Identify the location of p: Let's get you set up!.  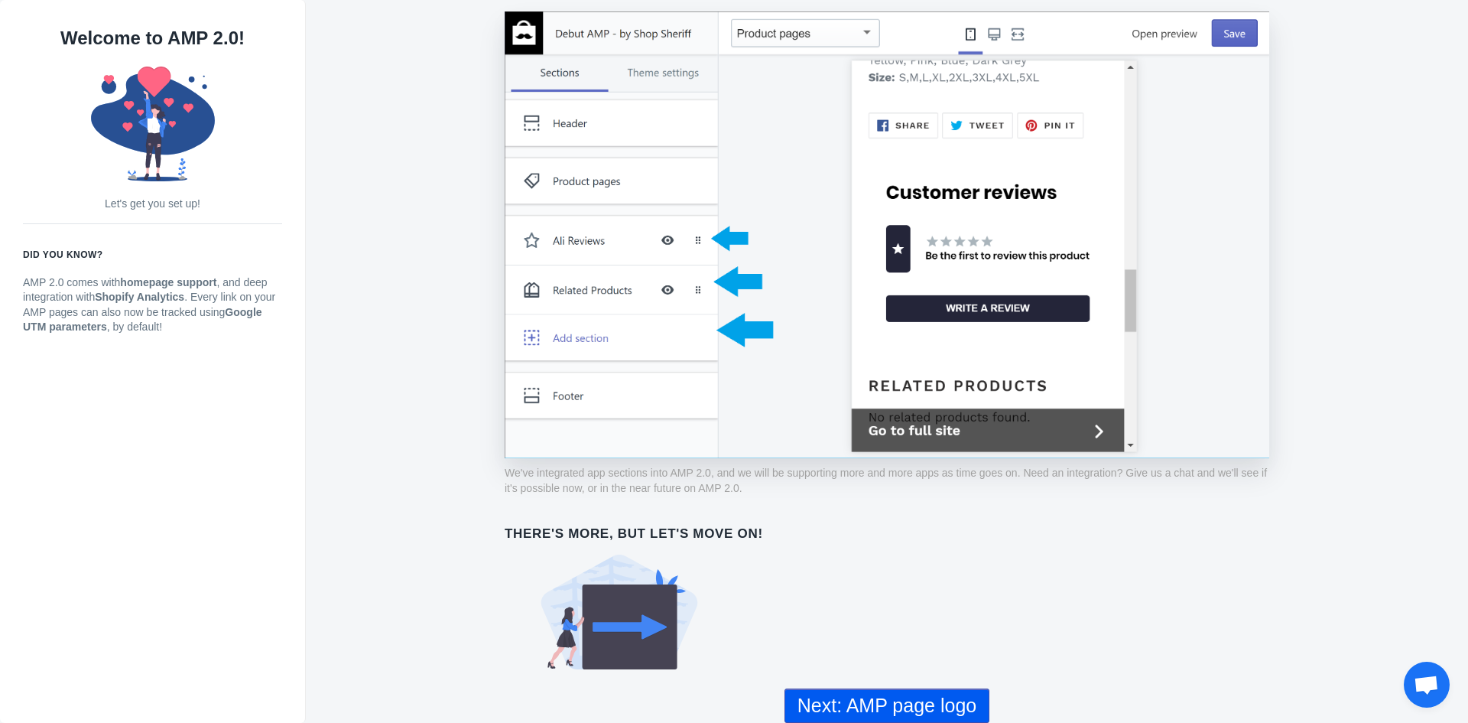
(152, 204).